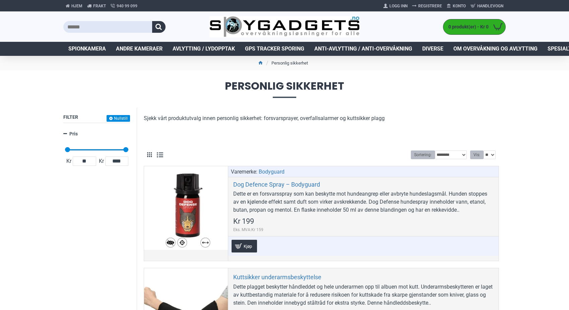 This screenshot has height=310, width=569. I want to click on span: Handlevogn, so click(490, 6).